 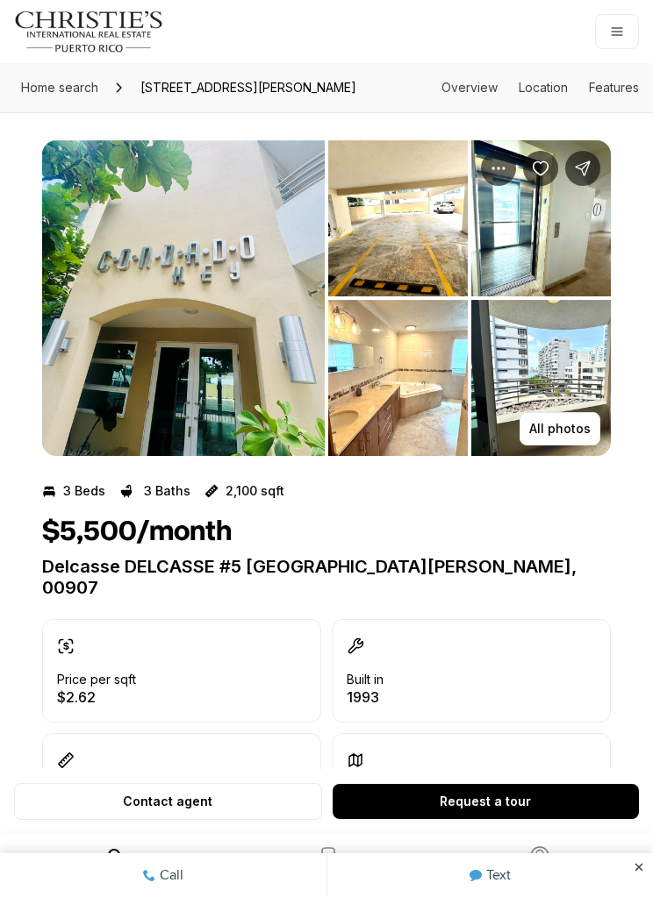 I want to click on div: Listing Photos, so click(x=326, y=298).